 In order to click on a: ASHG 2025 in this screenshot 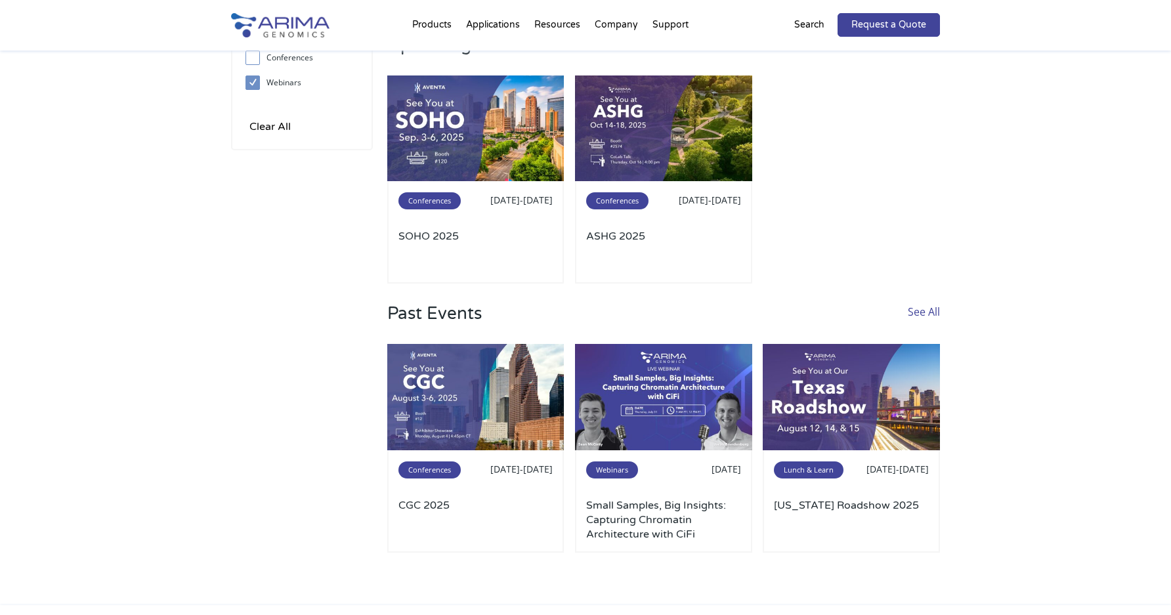, I will do `click(664, 251)`.